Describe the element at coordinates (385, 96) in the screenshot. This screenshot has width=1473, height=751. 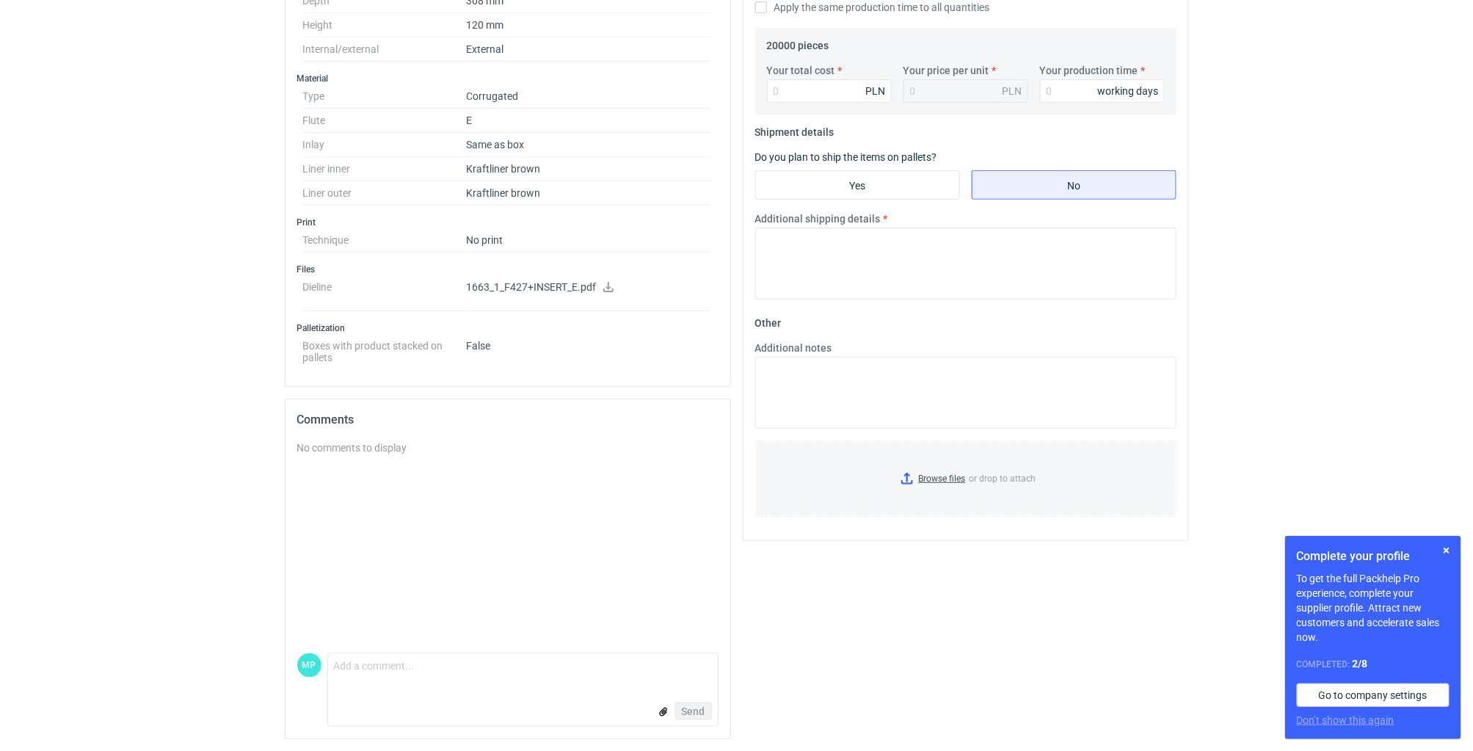
I see `dt: Type` at that location.